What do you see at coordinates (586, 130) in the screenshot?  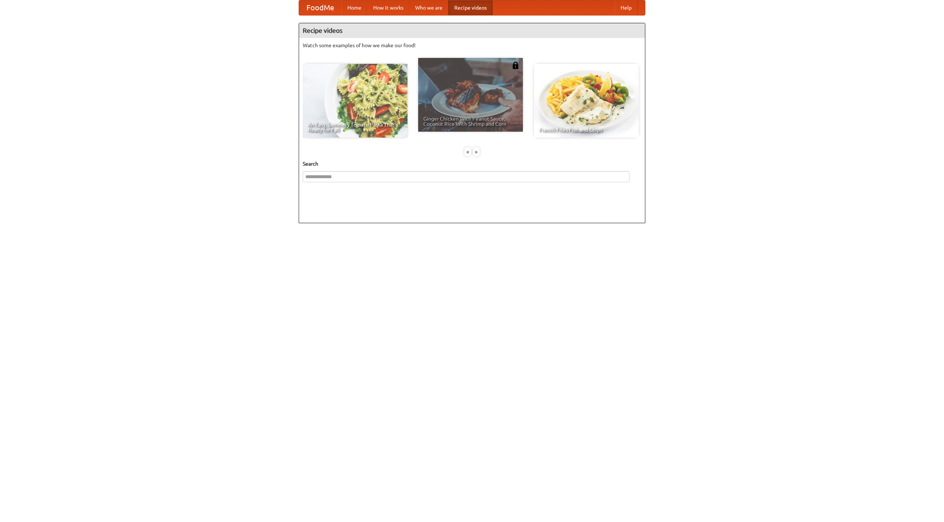 I see `span: French Fries Fish and Chips` at bounding box center [586, 130].